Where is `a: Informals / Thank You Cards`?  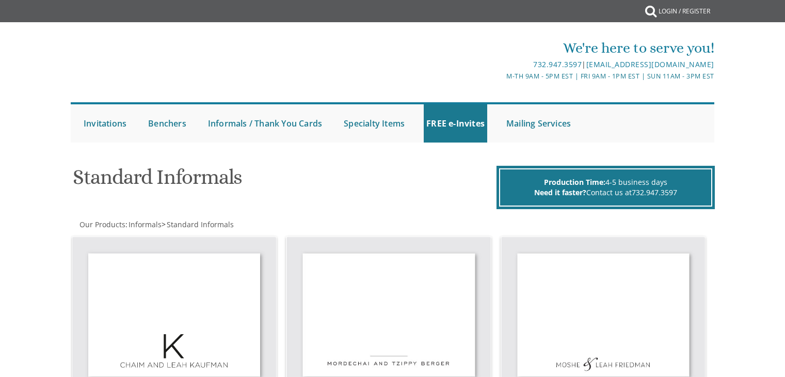
a: Informals / Thank You Cards is located at coordinates (265, 123).